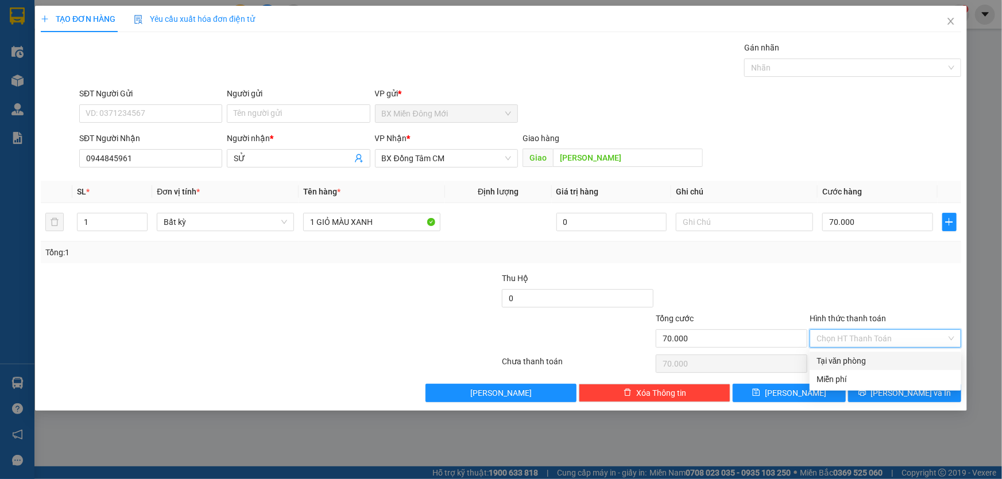 This screenshot has width=1002, height=479. What do you see at coordinates (951, 21) in the screenshot?
I see `span: close` at bounding box center [951, 21].